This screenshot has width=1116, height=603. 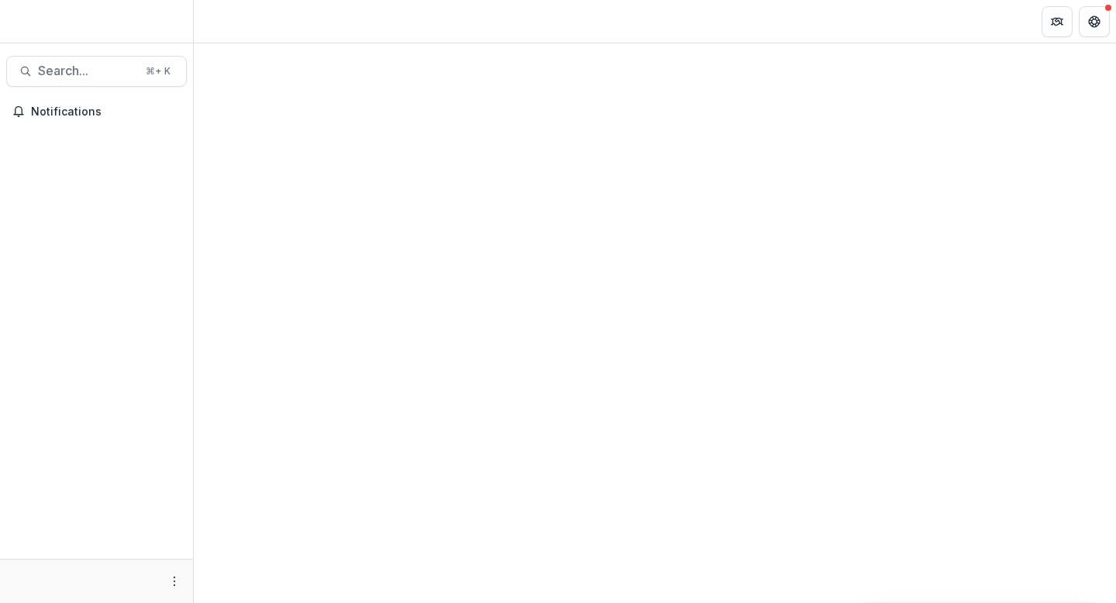 What do you see at coordinates (87, 71) in the screenshot?
I see `span: Search...` at bounding box center [87, 71].